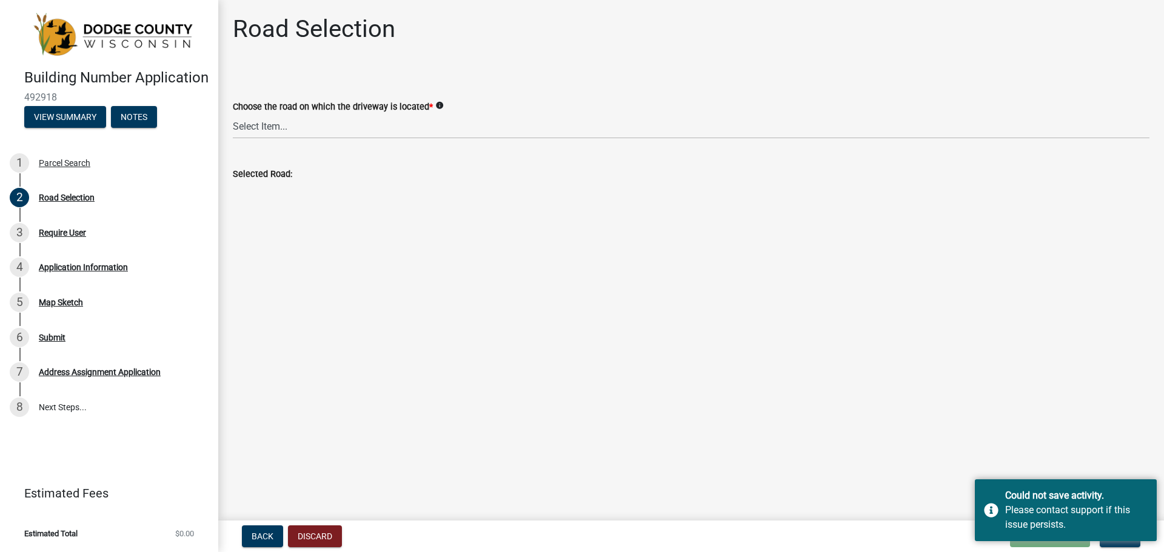  I want to click on div: 6, so click(19, 338).